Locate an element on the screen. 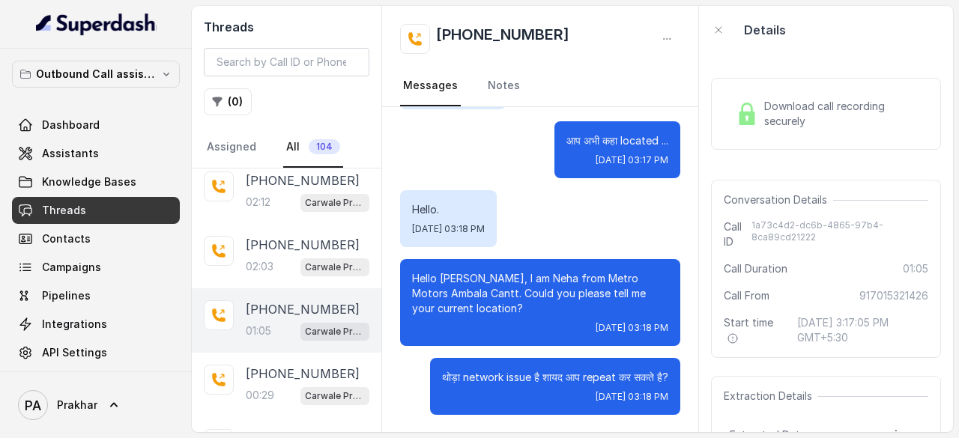  a: Assigned is located at coordinates (232, 148).